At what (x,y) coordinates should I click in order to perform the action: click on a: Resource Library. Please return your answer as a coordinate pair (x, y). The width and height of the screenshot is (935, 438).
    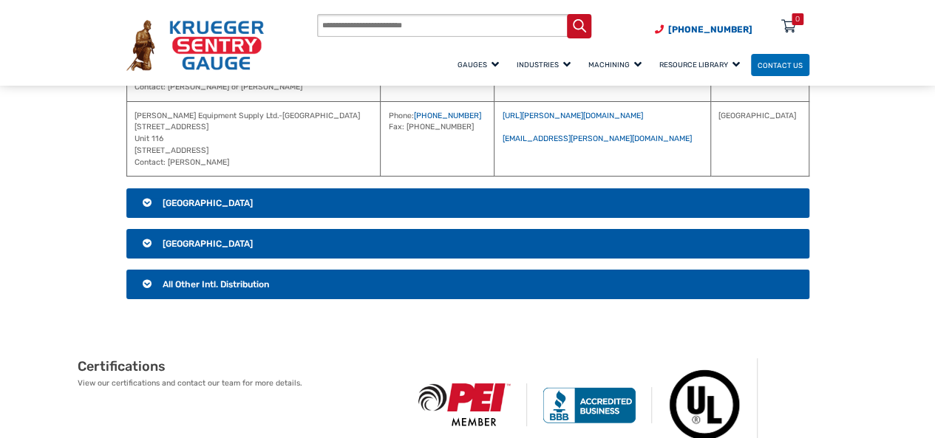
    Looking at the image, I should click on (701, 64).